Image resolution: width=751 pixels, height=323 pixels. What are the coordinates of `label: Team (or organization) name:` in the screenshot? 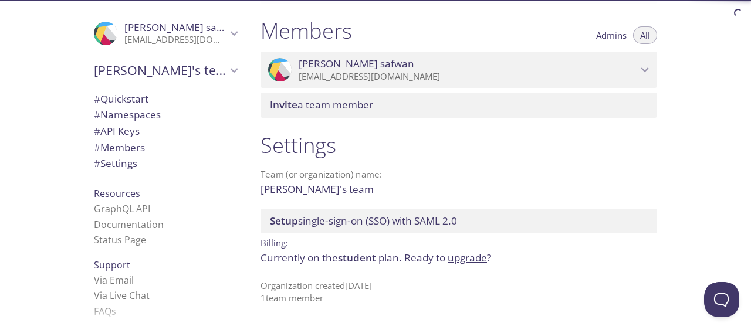 It's located at (322, 174).